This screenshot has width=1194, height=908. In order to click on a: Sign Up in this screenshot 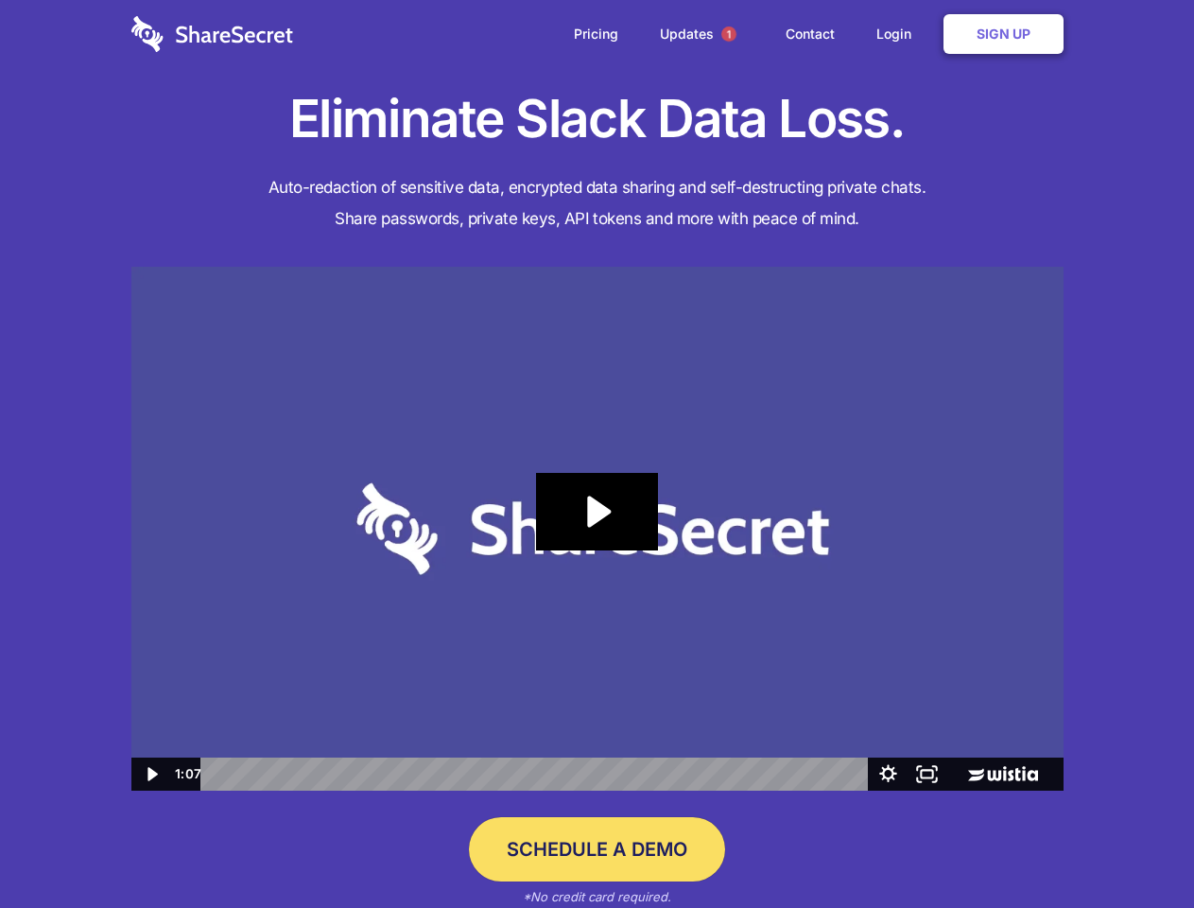, I will do `click(1003, 34)`.